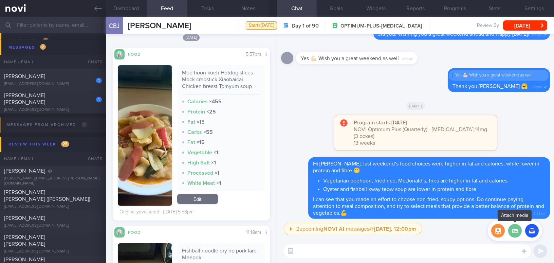 This screenshot has width=554, height=263. What do you see at coordinates (216, 102) in the screenshot?
I see `strong: × 455` at bounding box center [216, 102].